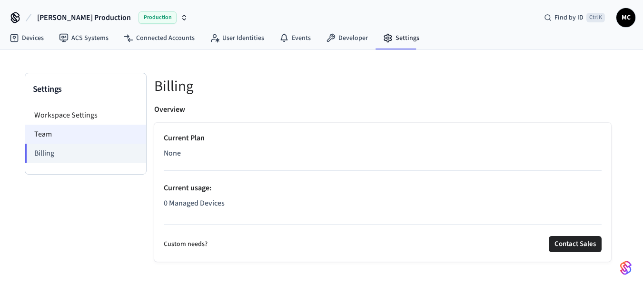 The height and width of the screenshot is (285, 643). Describe the element at coordinates (383, 244) in the screenshot. I see `div: Custom needs?` at that location.